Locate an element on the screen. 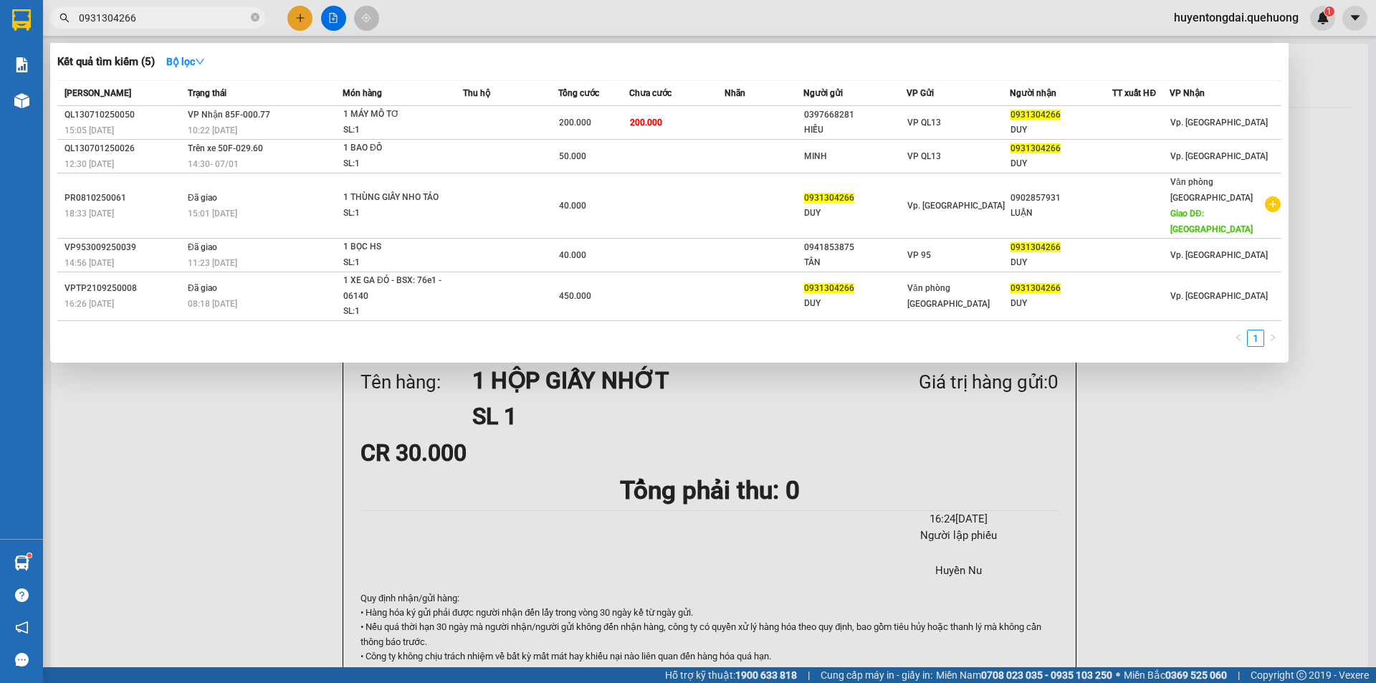 This screenshot has width=1376, height=683. strong: Bộ lọc is located at coordinates (186, 62).